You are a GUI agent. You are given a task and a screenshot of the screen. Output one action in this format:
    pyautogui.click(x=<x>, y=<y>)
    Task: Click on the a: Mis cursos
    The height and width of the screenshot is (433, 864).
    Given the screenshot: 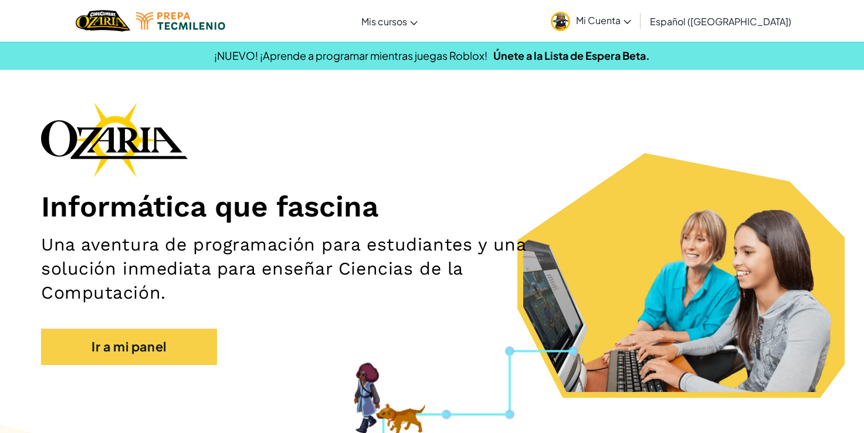 What is the action you would take?
    pyautogui.click(x=389, y=21)
    